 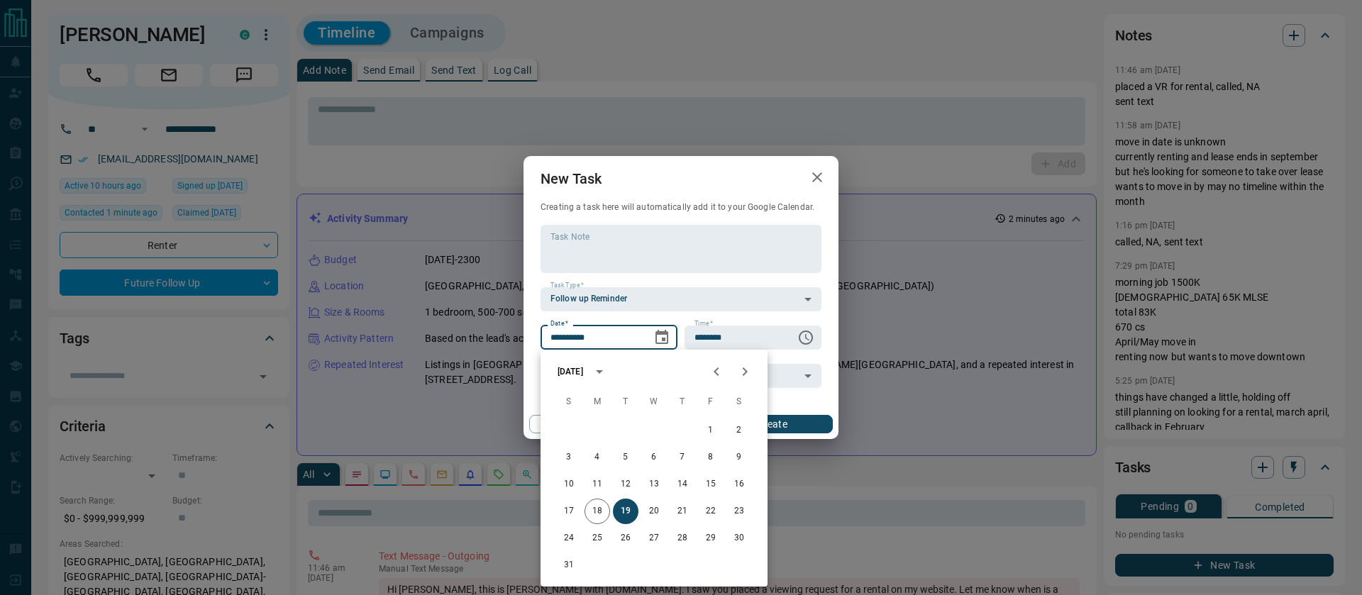 I want to click on button: 19, so click(x=625, y=511).